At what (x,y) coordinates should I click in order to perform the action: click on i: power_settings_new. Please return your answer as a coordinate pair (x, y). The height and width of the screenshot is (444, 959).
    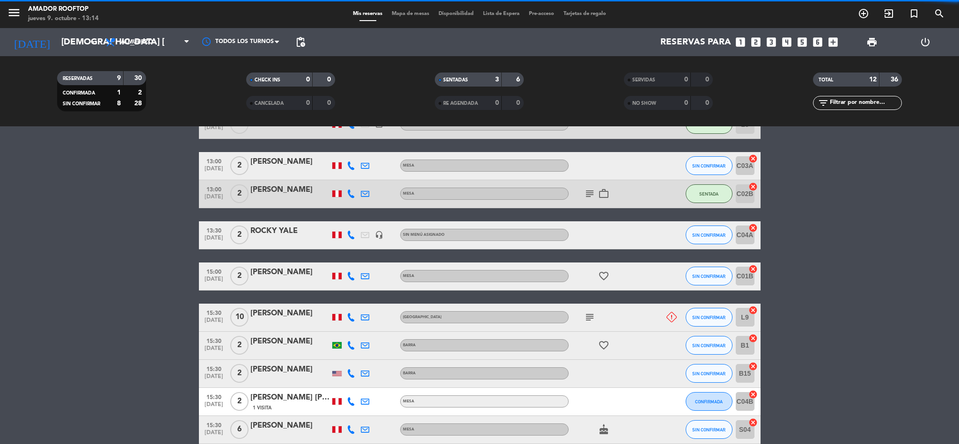
    Looking at the image, I should click on (925, 42).